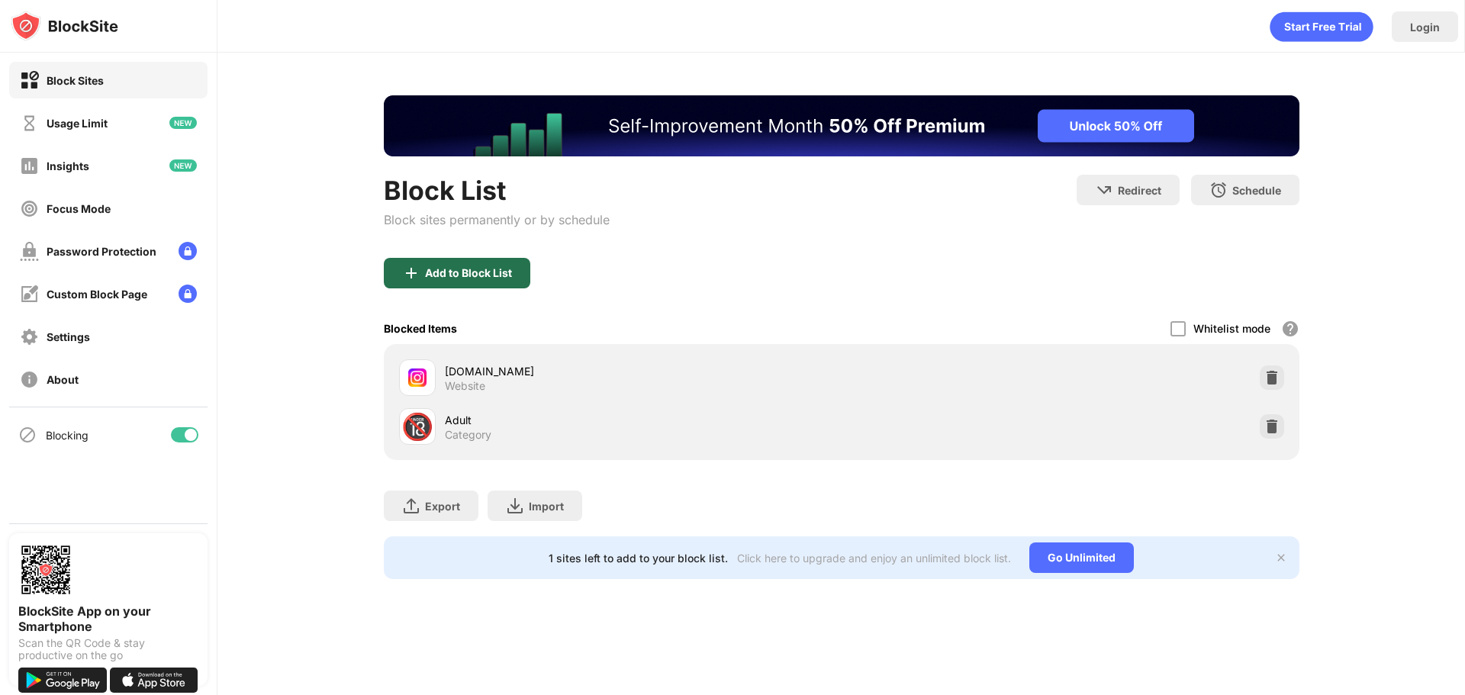  I want to click on div: Add to Block List, so click(469, 273).